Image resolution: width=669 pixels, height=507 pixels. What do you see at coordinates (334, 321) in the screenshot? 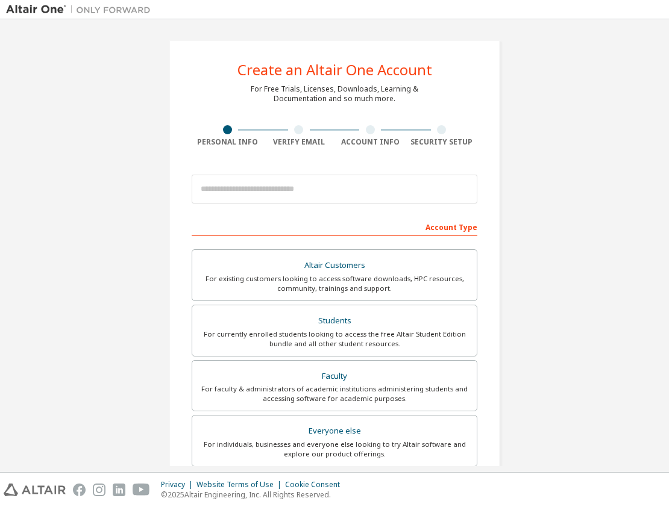
I see `div: Students` at bounding box center [334, 321].